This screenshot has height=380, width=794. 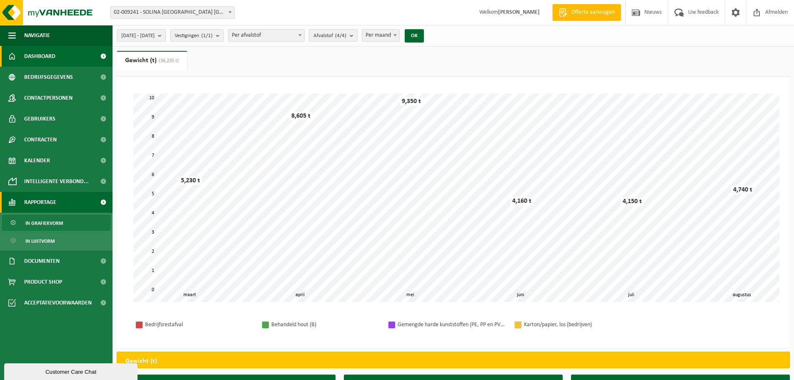 I want to click on span: 02-009241 - SOLINA BELGIUM NV/AG - IZEGEM, so click(x=172, y=13).